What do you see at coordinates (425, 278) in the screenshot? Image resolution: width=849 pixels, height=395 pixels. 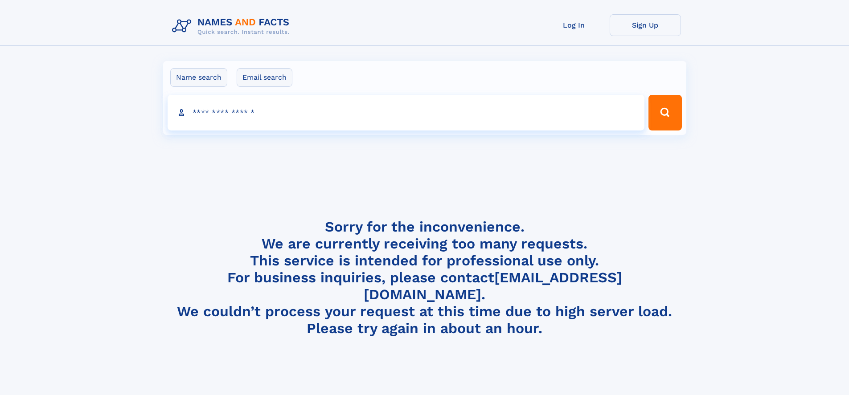 I see `h4: Sorry for the inconvenience. We are currently receiving too many requests. This service is intend...` at bounding box center [425, 278].